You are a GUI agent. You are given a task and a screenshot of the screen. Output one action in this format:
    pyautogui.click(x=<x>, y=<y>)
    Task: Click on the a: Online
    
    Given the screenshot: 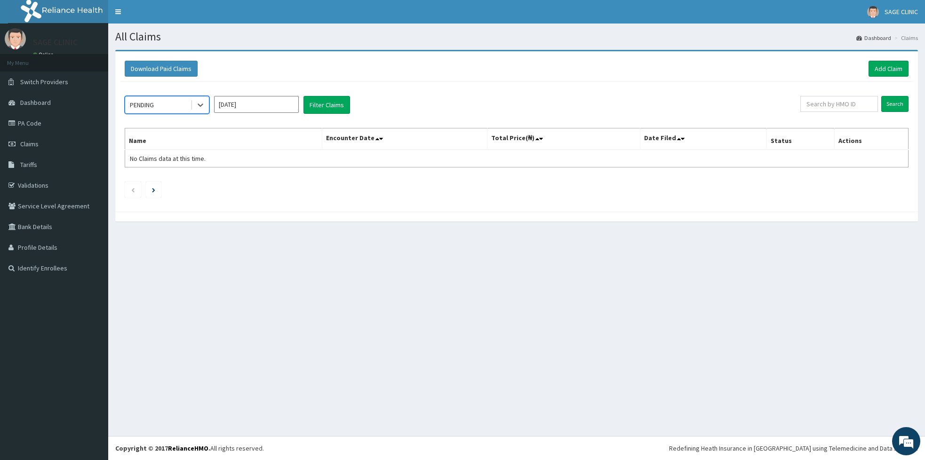 What is the action you would take?
    pyautogui.click(x=44, y=55)
    